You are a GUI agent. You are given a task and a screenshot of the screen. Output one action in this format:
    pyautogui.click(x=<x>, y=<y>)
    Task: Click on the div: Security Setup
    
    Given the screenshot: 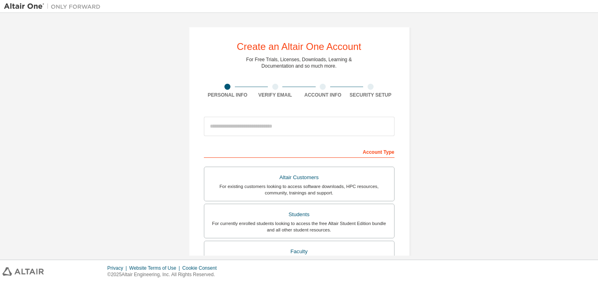 What is the action you would take?
    pyautogui.click(x=370, y=95)
    